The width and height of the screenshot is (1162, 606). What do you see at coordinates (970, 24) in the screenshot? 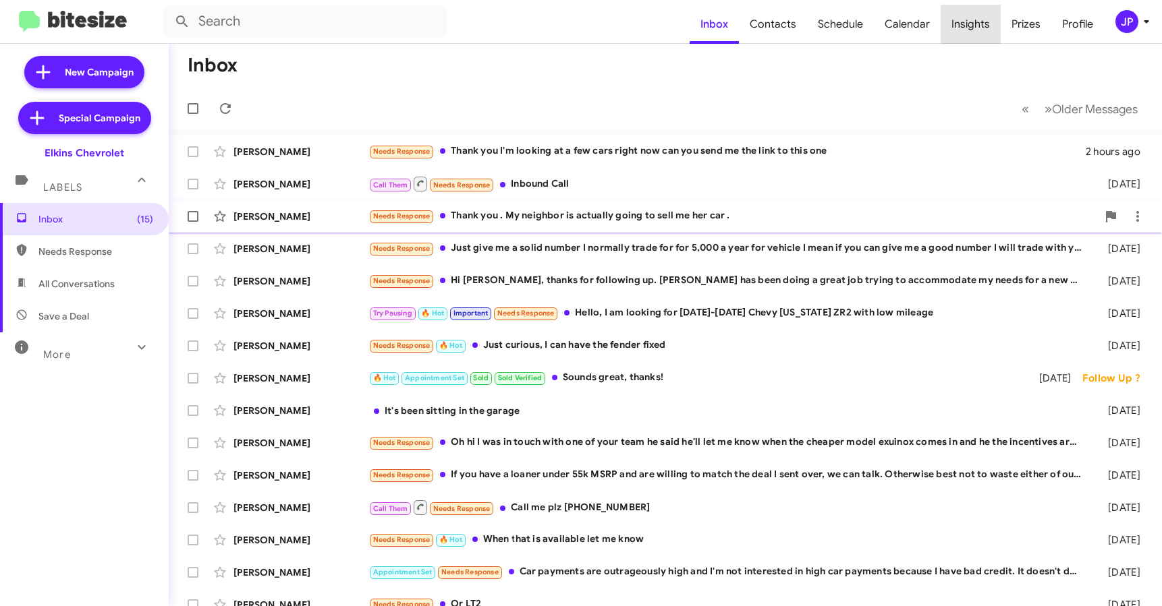
I see `a: Insights` at bounding box center [970, 24].